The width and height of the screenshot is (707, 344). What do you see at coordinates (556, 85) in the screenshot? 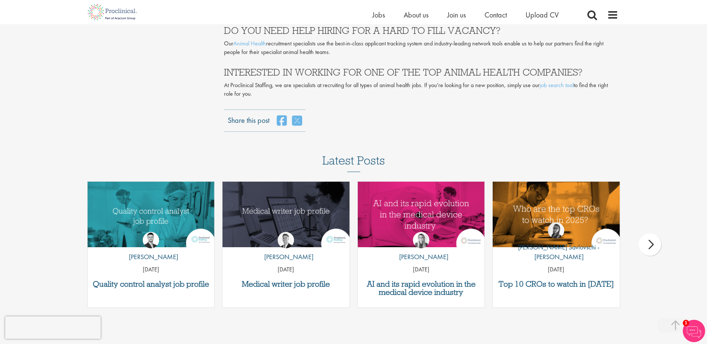
I see `a: job search tool` at bounding box center [556, 85].